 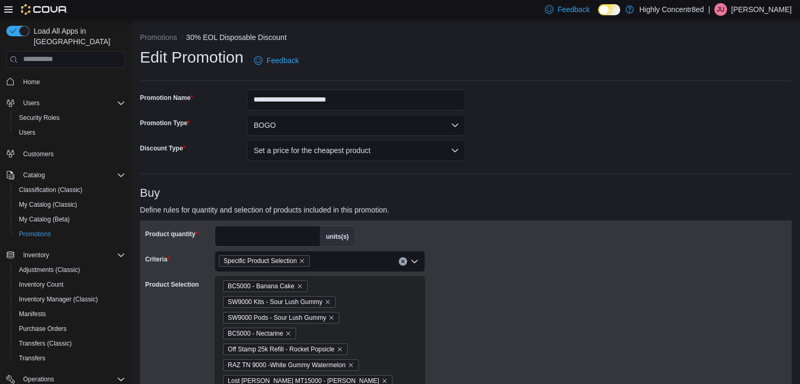 I want to click on span: Operations, so click(x=38, y=379).